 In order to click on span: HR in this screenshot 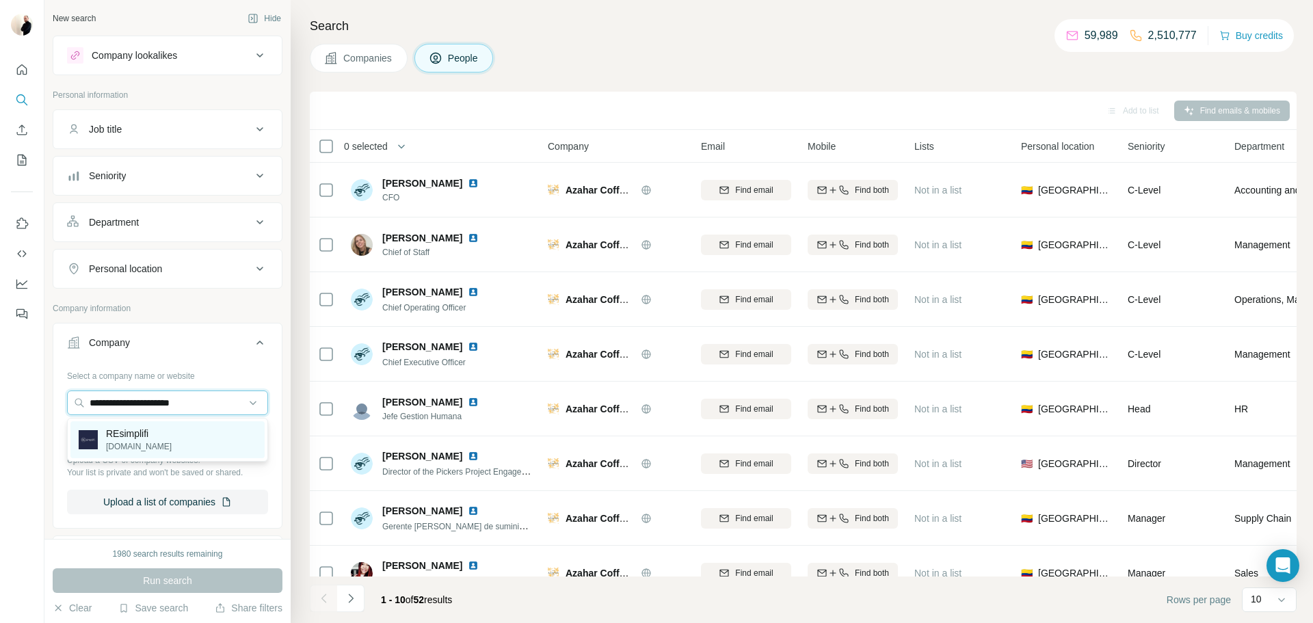, I will do `click(1241, 409)`.